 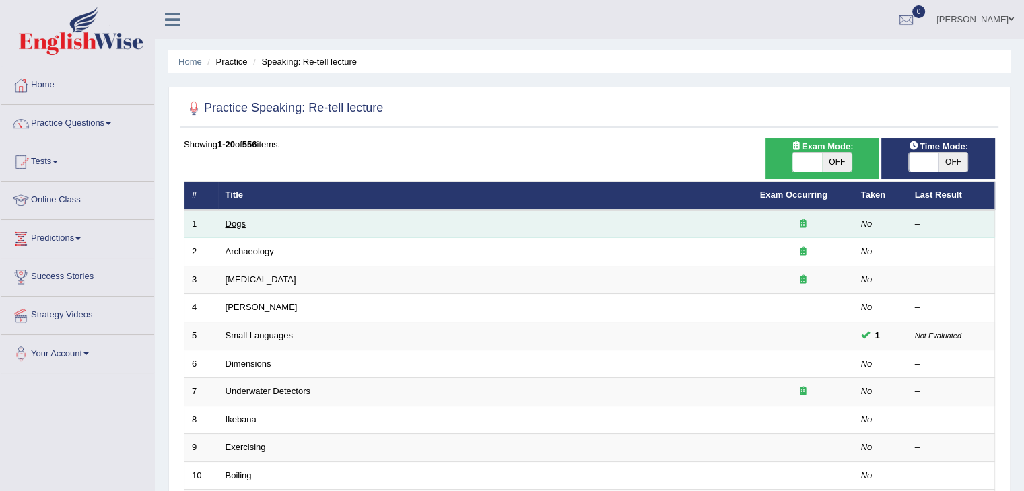 What do you see at coordinates (303, 61) in the screenshot?
I see `li: Speaking: Re-tell lecture` at bounding box center [303, 61].